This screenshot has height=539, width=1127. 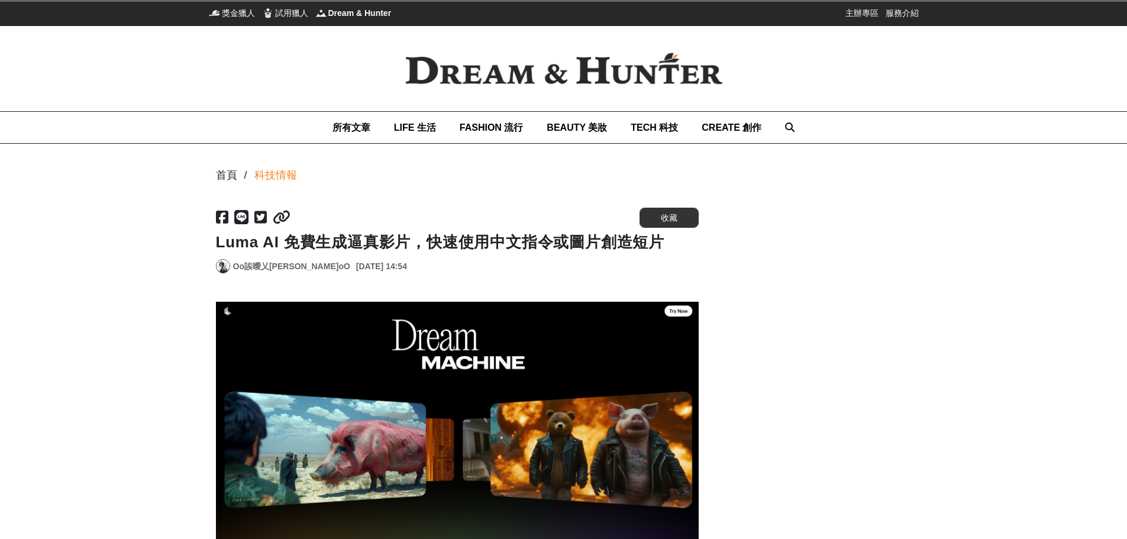 What do you see at coordinates (351, 127) in the screenshot?
I see `a: 所有文章` at bounding box center [351, 127].